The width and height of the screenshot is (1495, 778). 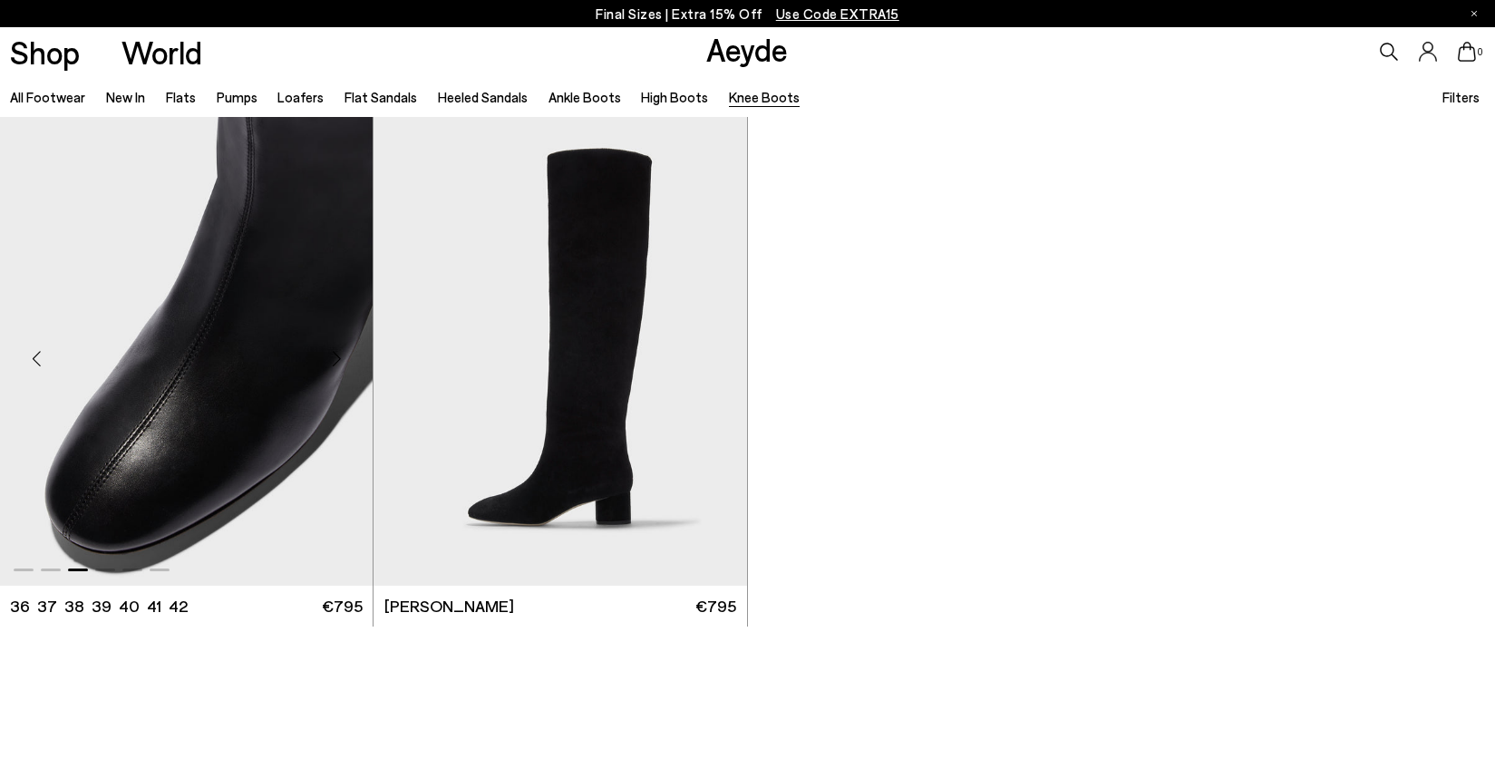 What do you see at coordinates (747, 14) in the screenshot?
I see `p: Final Sizes | Extra 15% Off` at bounding box center [747, 14].